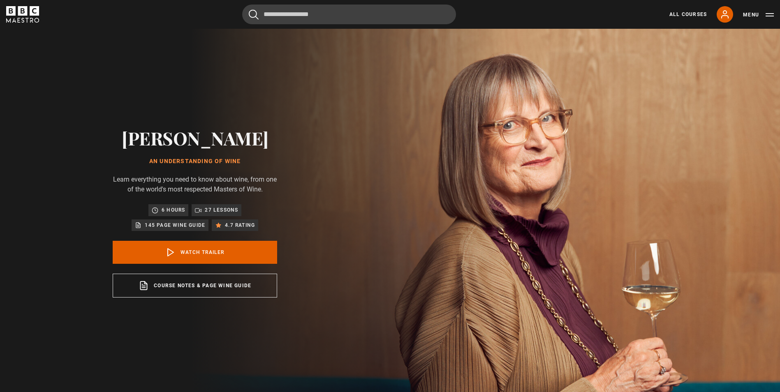 The height and width of the screenshot is (392, 780). I want to click on p: 4.7 rating, so click(240, 225).